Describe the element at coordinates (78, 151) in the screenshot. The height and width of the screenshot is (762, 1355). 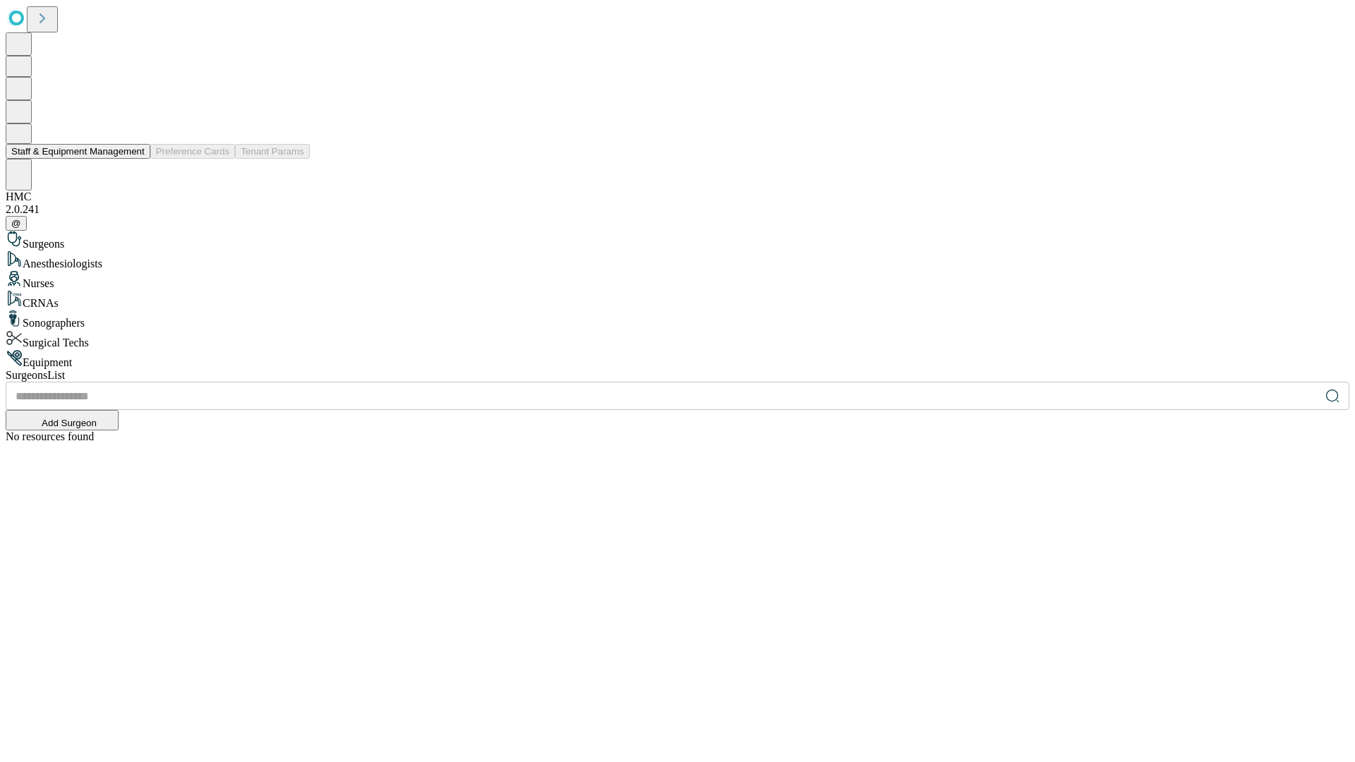
I see `button: Staff & Equipment Management` at that location.